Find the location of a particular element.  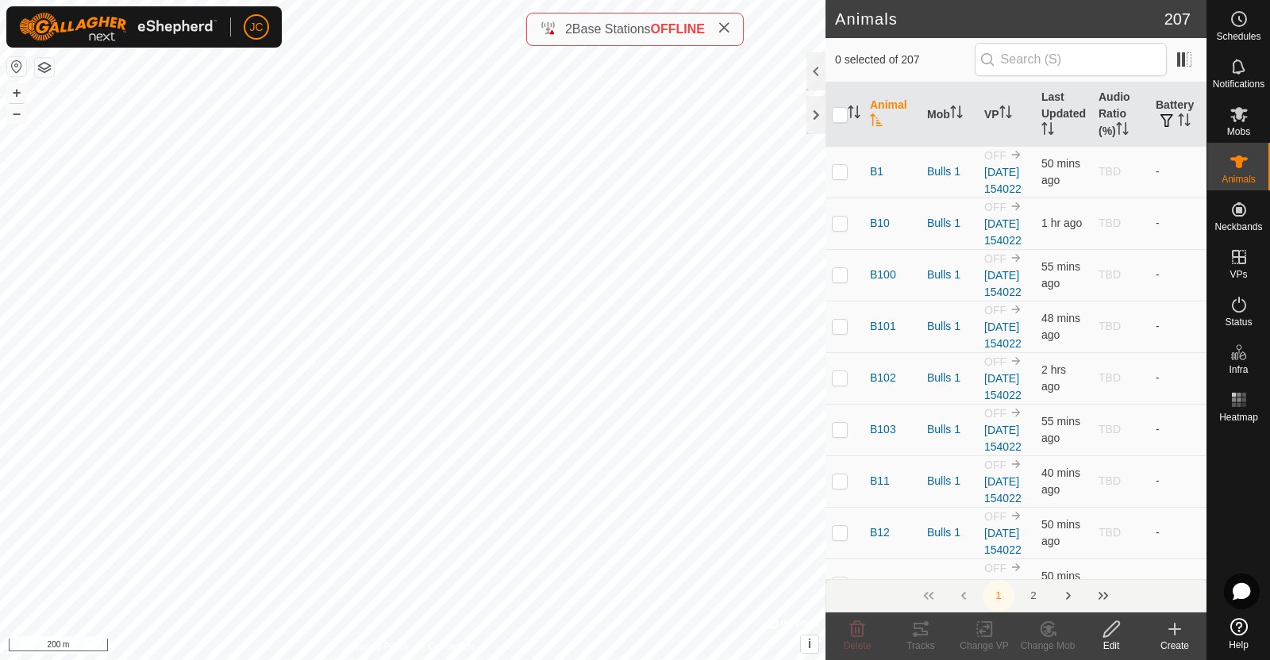

img: Gallagher Logo is located at coordinates (118, 27).